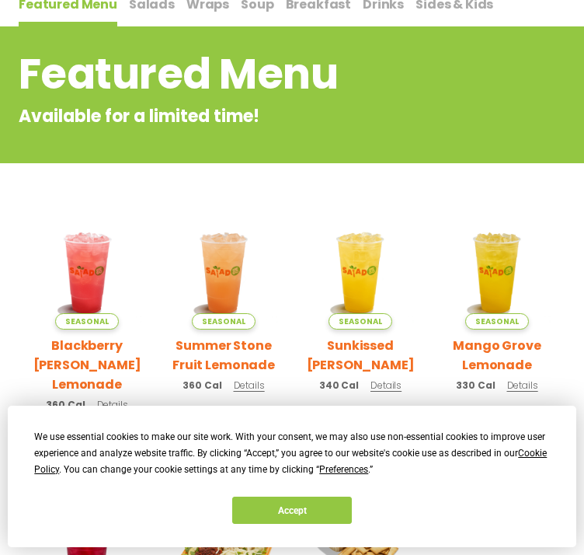 The image size is (584, 555). What do you see at coordinates (476, 385) in the screenshot?
I see `span: 330 Cal` at bounding box center [476, 385].